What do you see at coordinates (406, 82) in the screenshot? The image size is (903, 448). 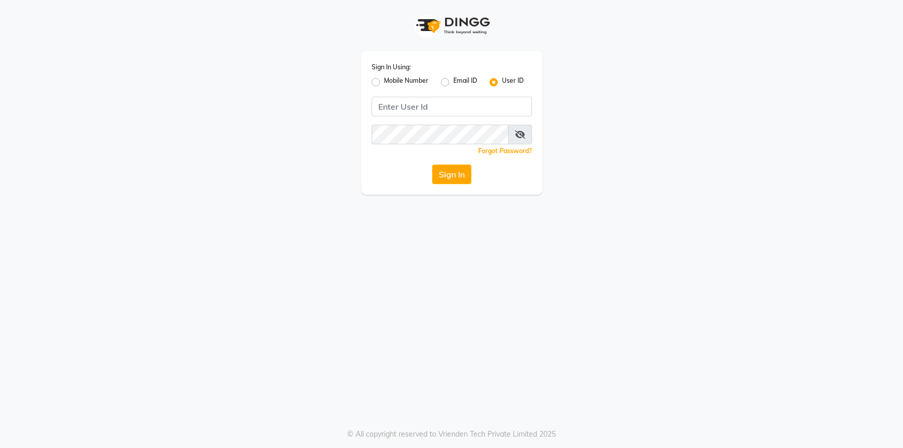 I see `label: Mobile Number` at bounding box center [406, 82].